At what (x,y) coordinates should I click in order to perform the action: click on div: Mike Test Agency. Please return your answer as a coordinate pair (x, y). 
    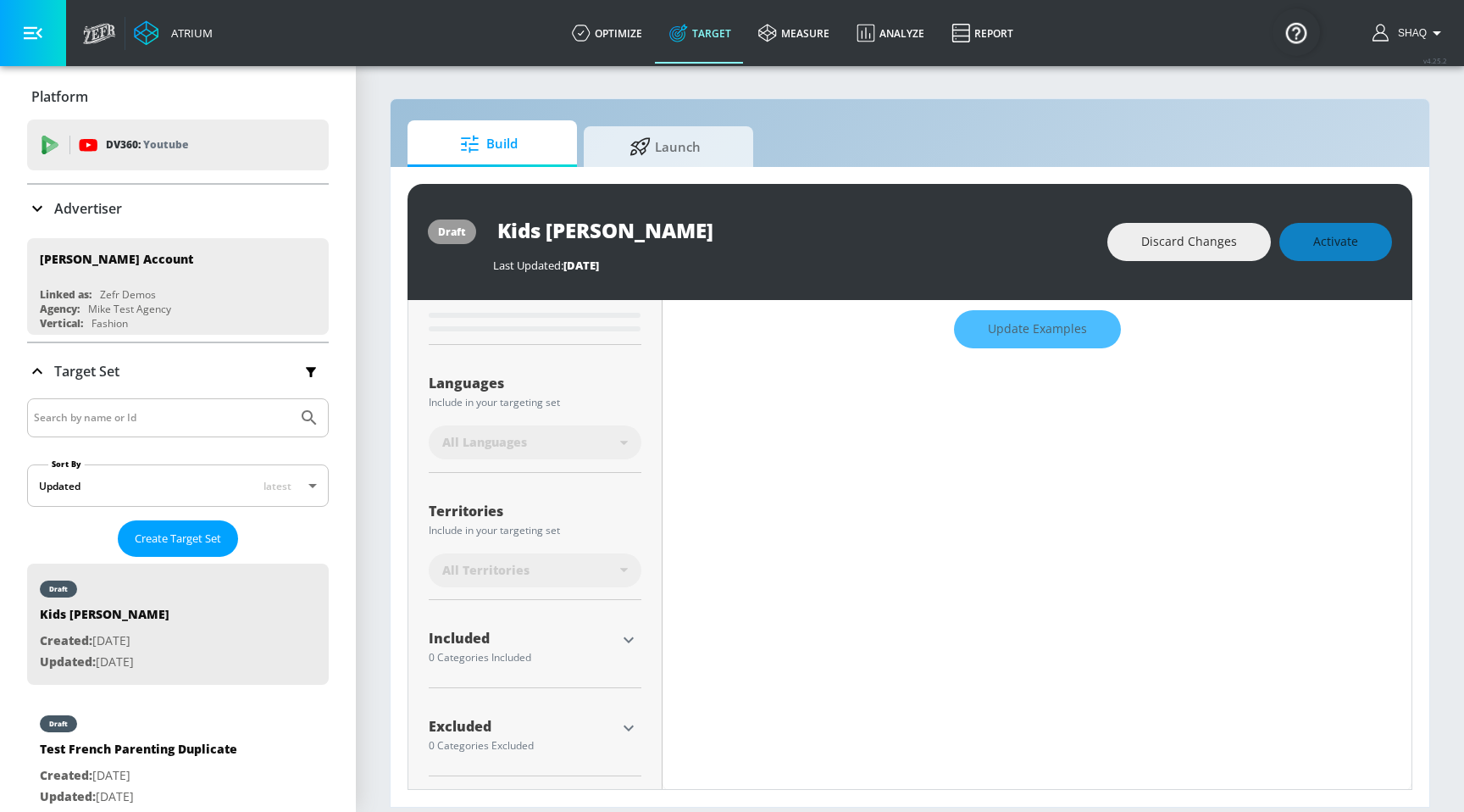
    Looking at the image, I should click on (130, 309).